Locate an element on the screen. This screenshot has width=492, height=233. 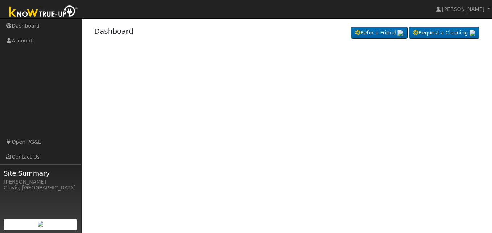
img: Know True-Up is located at coordinates (44, 12).